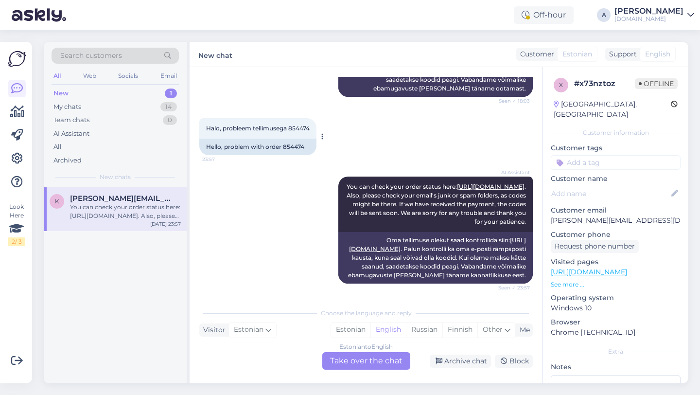 The image size is (700, 395). What do you see at coordinates (169, 76) in the screenshot?
I see `div: Email` at bounding box center [169, 76].